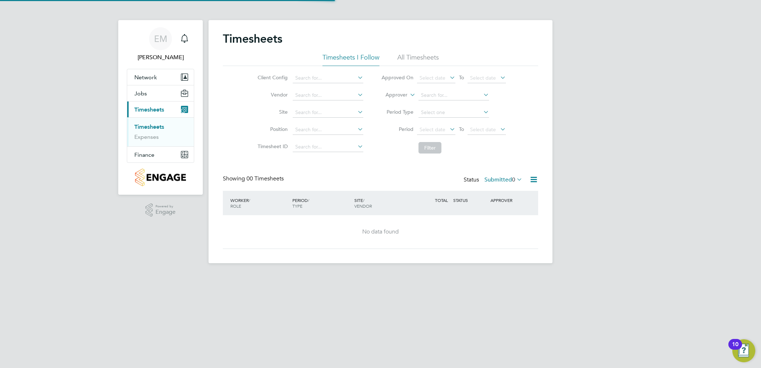 The image size is (761, 368). Describe the element at coordinates (470, 200) in the screenshot. I see `div: STATUS` at that location.